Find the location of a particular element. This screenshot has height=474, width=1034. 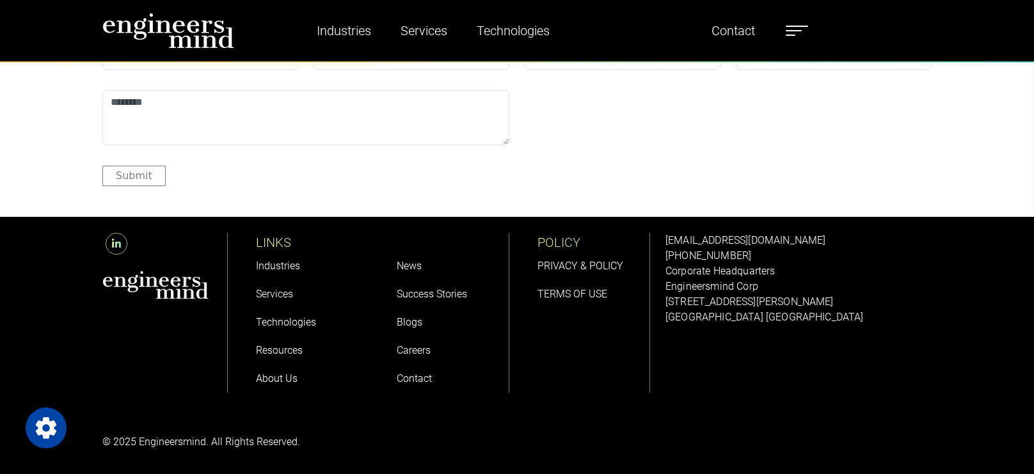

a: LinkedIn is located at coordinates (116, 244).